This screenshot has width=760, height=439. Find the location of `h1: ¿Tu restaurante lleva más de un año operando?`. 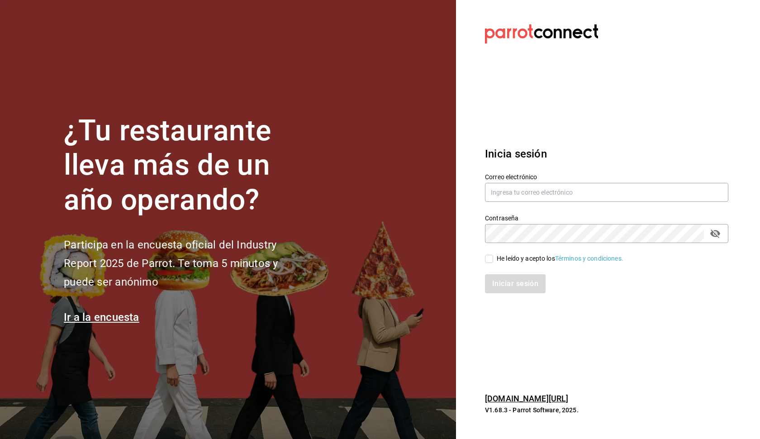

h1: ¿Tu restaurante lleva más de un año operando? is located at coordinates (186, 166).